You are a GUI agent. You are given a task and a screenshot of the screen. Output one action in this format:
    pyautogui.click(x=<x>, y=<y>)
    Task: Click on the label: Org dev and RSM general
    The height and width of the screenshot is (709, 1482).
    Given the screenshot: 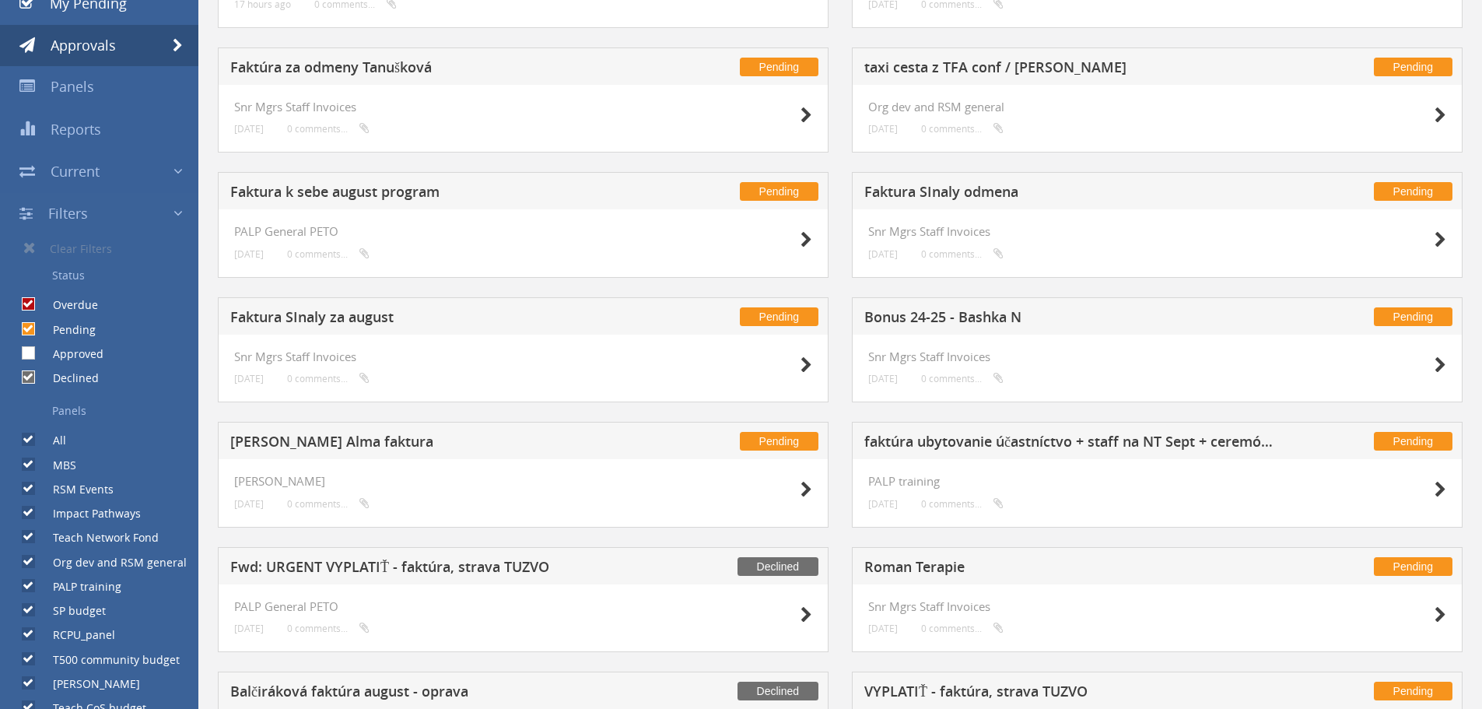 What is the action you would take?
    pyautogui.click(x=112, y=562)
    